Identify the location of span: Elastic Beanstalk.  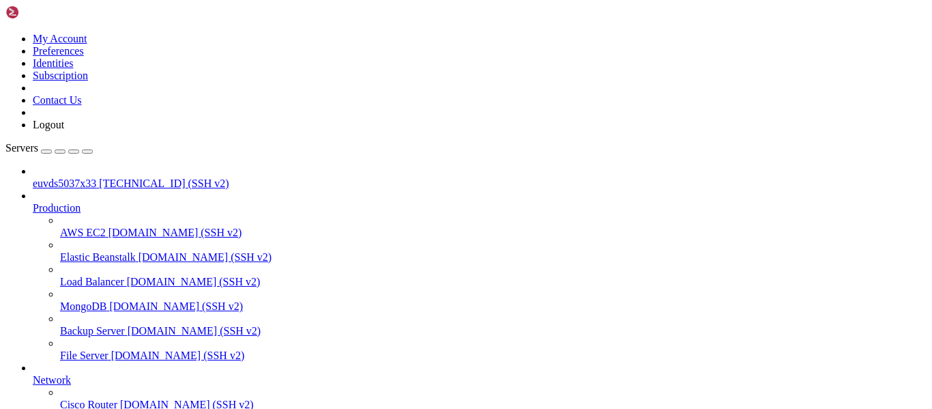
(98, 256).